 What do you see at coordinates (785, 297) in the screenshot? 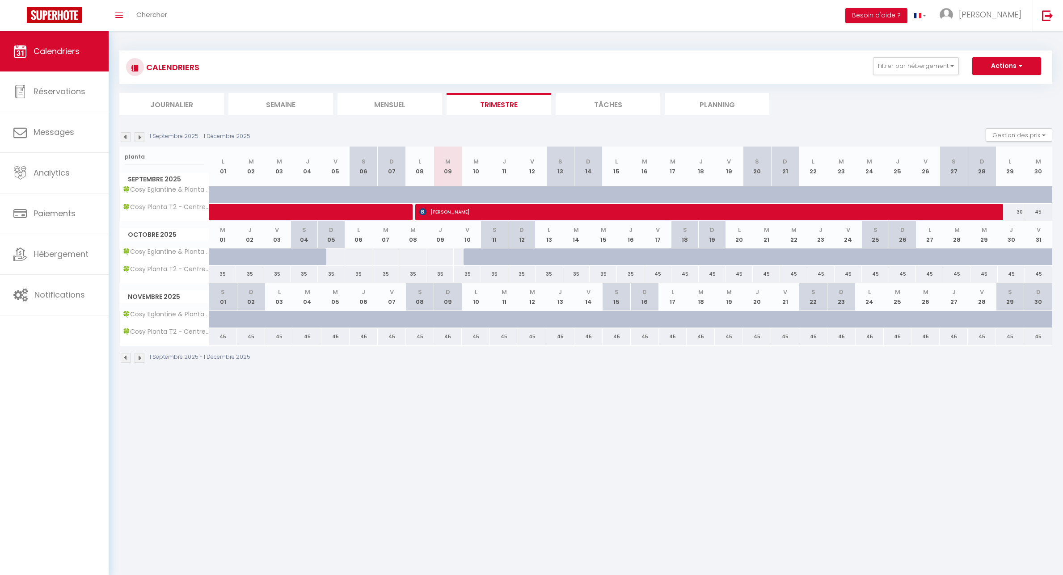
I see `th: 21` at bounding box center [785, 297].